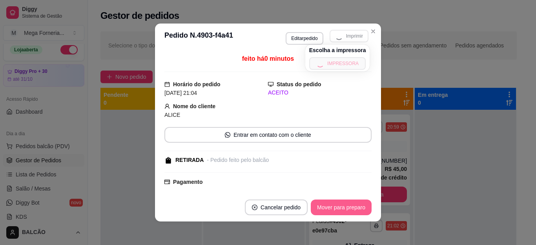  Describe the element at coordinates (167, 84) in the screenshot. I see `span: calendar` at that location.